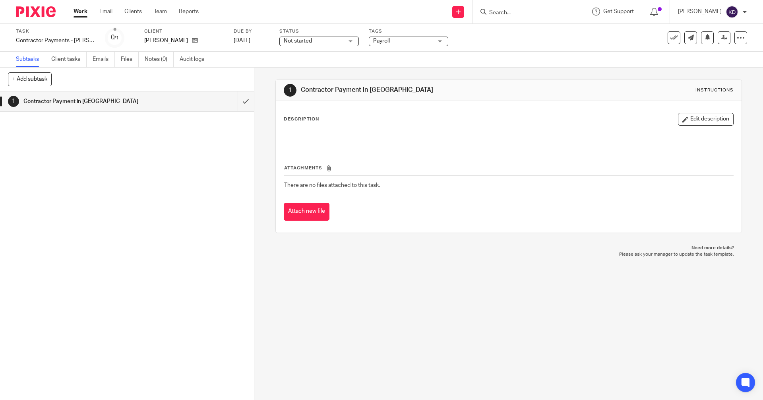 This screenshot has height=400, width=763. What do you see at coordinates (508, 254) in the screenshot?
I see `p: Please ask your manager to update the task template.` at bounding box center [508, 254].